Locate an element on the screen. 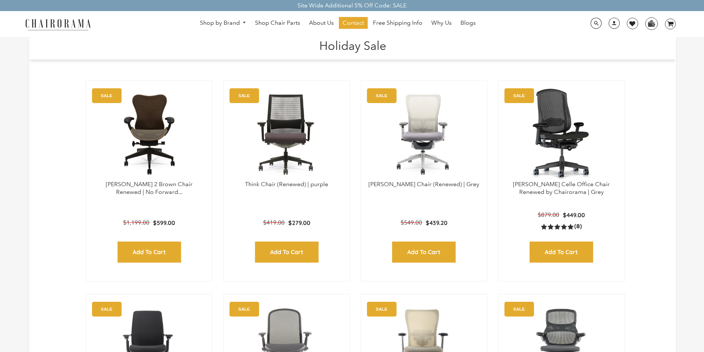  span: $879.00 is located at coordinates (548, 215).